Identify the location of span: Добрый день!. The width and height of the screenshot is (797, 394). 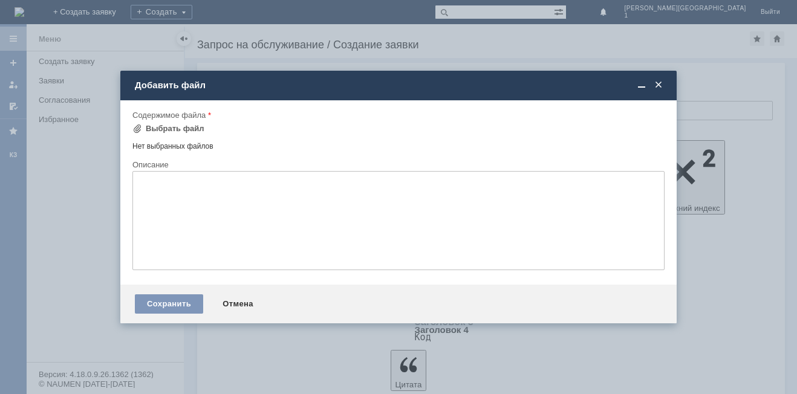
(32, 10).